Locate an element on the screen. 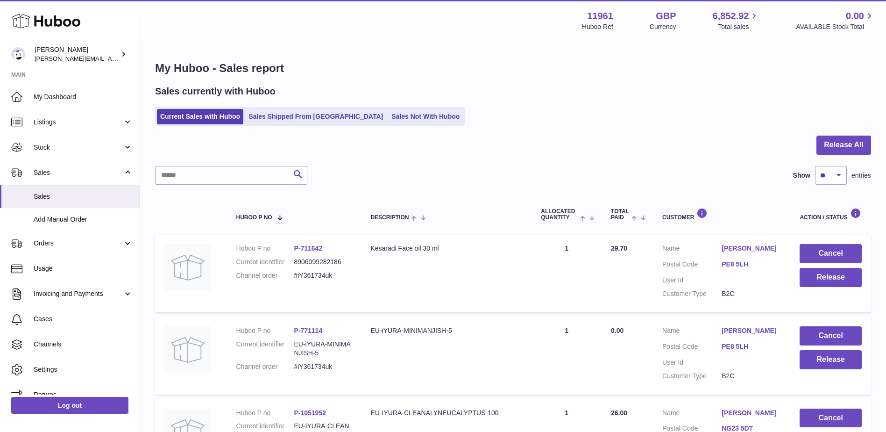  span: Cases is located at coordinates (83, 319).